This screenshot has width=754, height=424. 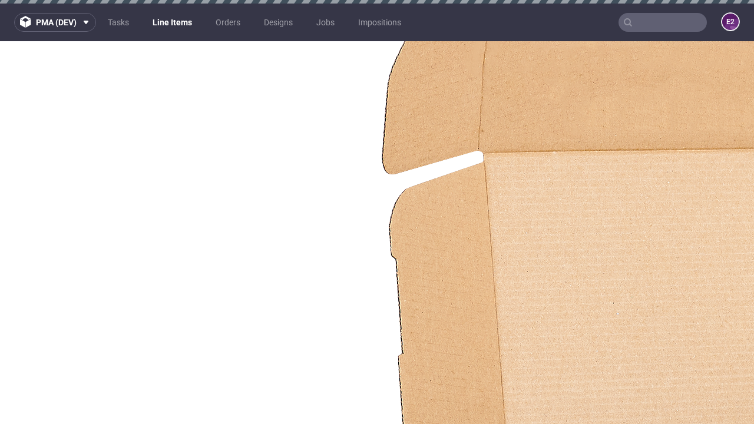 I want to click on button: pma (dev), so click(x=55, y=22).